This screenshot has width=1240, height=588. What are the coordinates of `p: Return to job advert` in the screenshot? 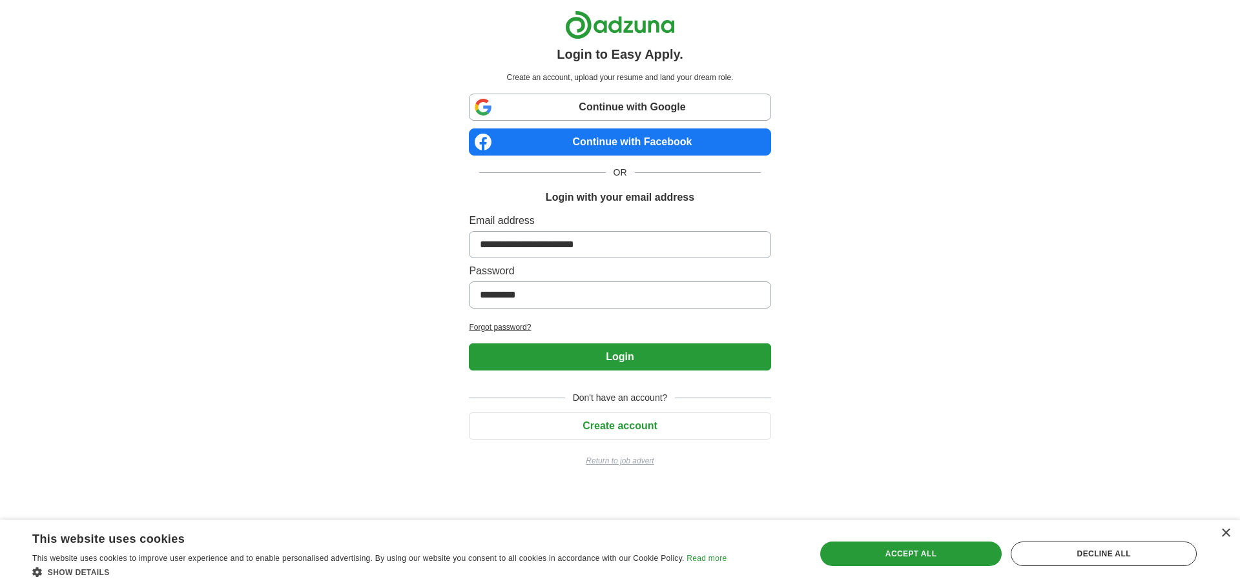 It's located at (619, 461).